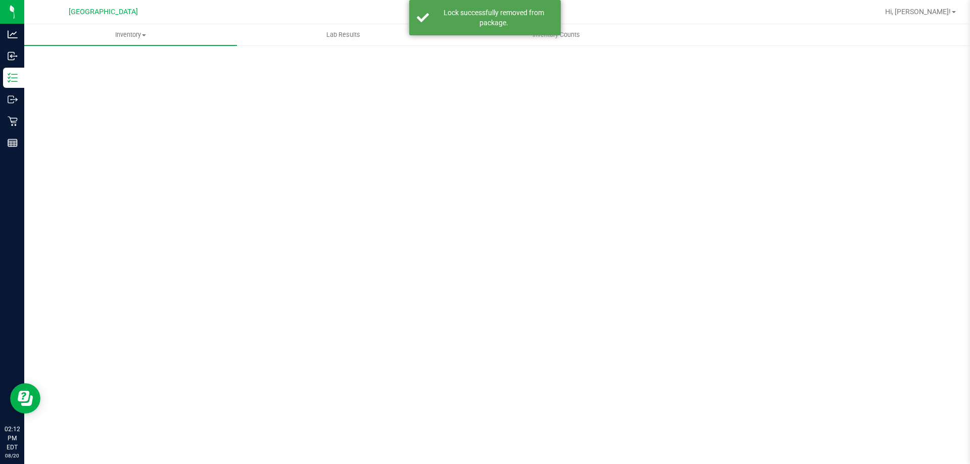 The width and height of the screenshot is (970, 464). What do you see at coordinates (12, 439) in the screenshot?
I see `p: 02:12 PM EDT` at bounding box center [12, 439].